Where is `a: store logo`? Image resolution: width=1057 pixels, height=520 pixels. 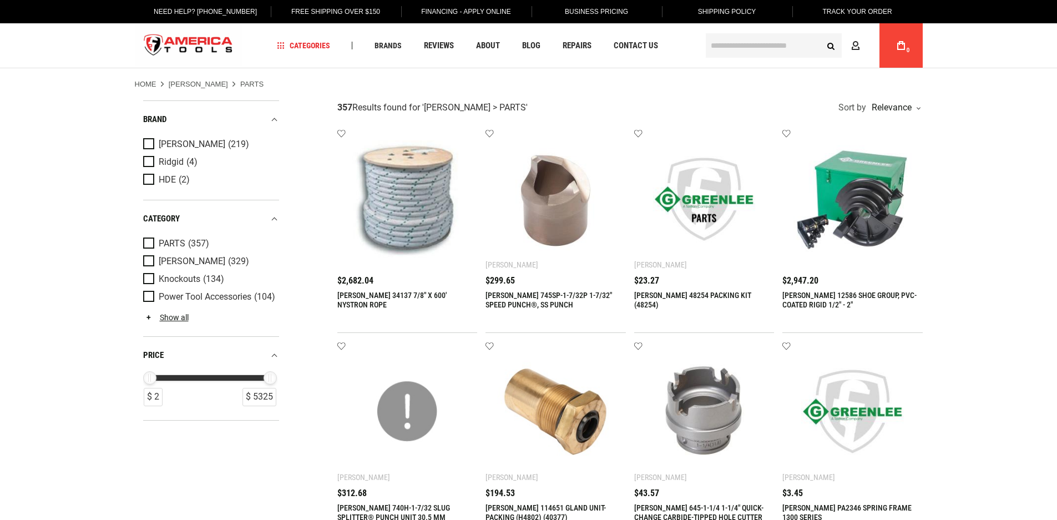 a: store logo is located at coordinates (189, 45).